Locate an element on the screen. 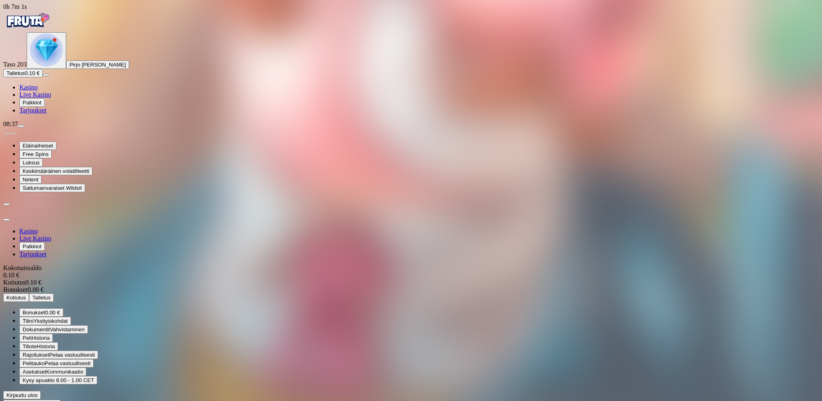 The width and height of the screenshot is (822, 401). span: Luksus is located at coordinates (31, 163).